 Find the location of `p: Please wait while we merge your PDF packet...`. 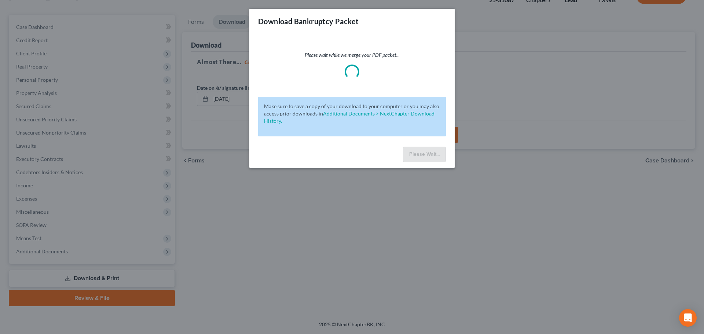

p: Please wait while we merge your PDF packet... is located at coordinates (352, 55).